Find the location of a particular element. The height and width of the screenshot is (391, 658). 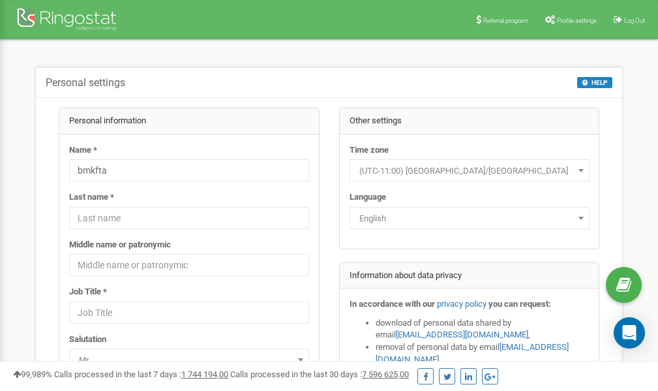

label: Time zone is located at coordinates (369, 150).